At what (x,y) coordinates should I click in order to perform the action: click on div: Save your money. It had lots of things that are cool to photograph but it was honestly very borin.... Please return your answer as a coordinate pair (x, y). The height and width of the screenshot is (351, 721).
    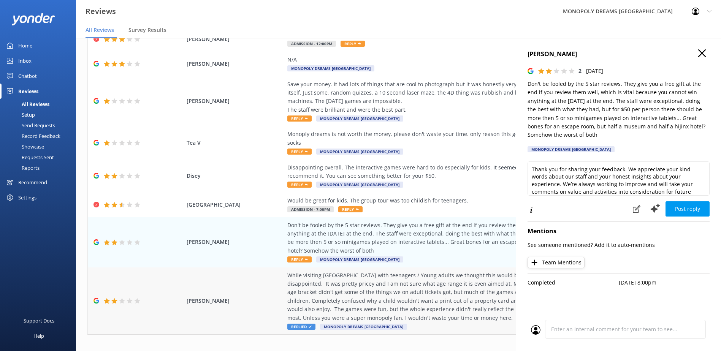
    Looking at the image, I should click on (460, 97).